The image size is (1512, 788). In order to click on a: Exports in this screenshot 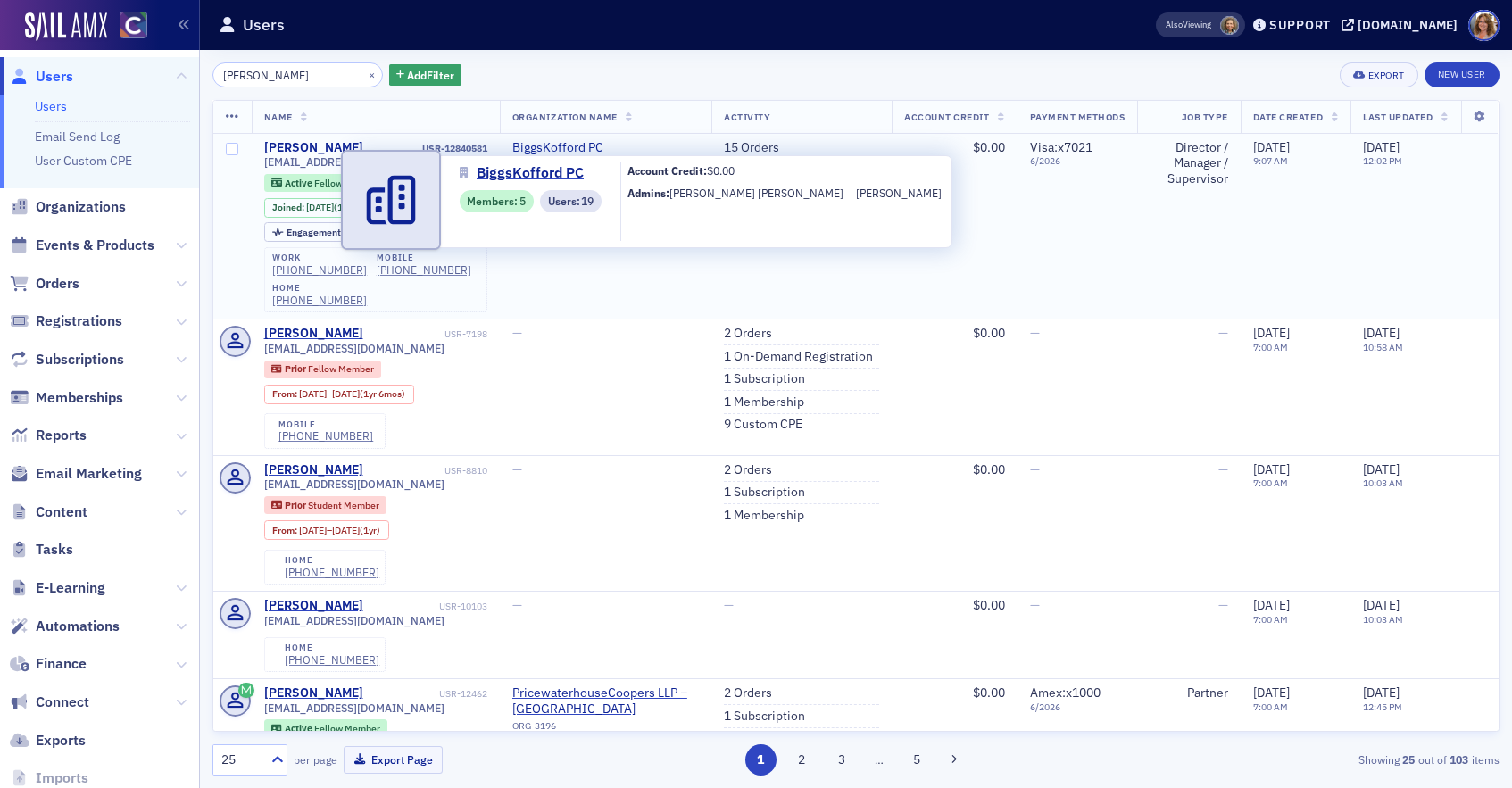, I will do `click(47, 741)`.